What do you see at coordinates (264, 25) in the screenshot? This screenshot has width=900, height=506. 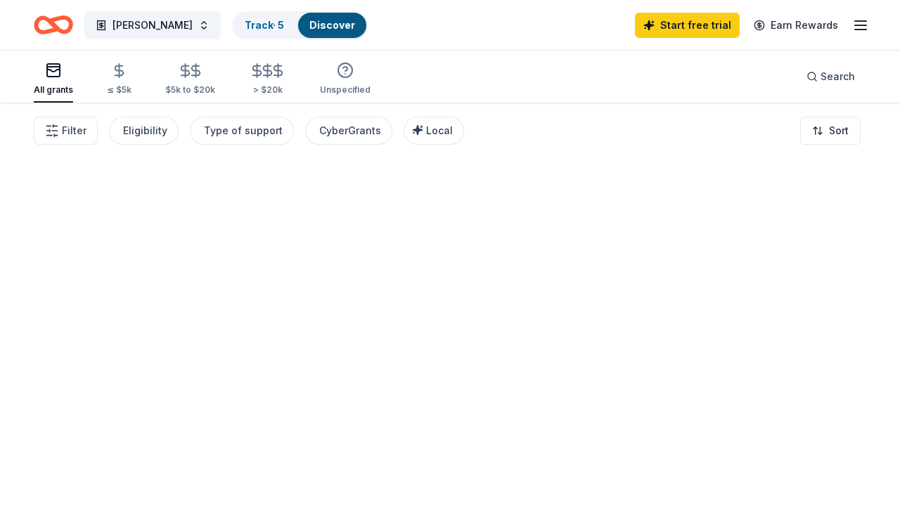 I see `a: Track· 5` at bounding box center [264, 25].